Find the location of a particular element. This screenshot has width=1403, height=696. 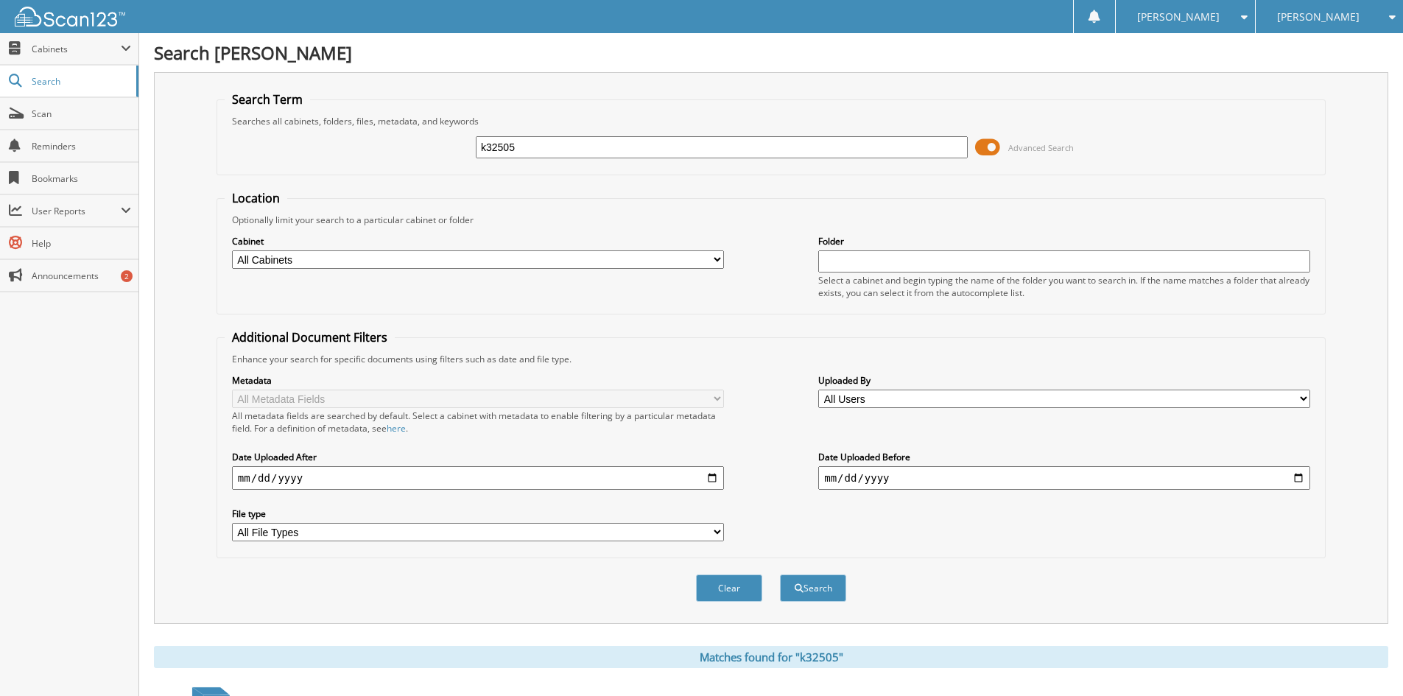

div: Optionally limit your search to a particular cabinet or folder is located at coordinates (771, 219).